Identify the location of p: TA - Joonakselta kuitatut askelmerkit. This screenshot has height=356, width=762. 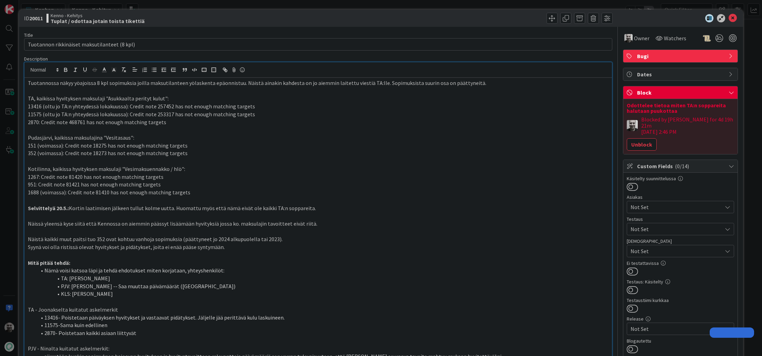
(318, 310).